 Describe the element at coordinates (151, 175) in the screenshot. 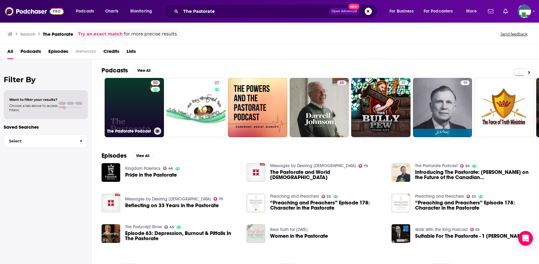

I see `span: Pride in the Pastorate` at that location.